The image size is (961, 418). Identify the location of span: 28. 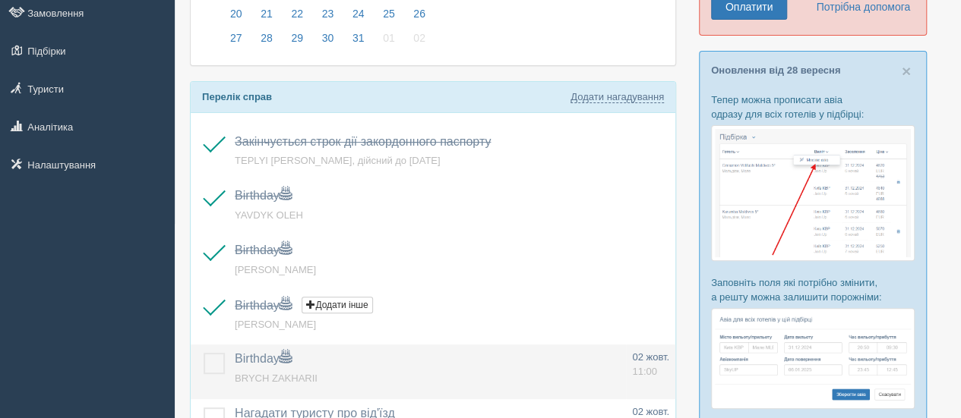
(267, 38).